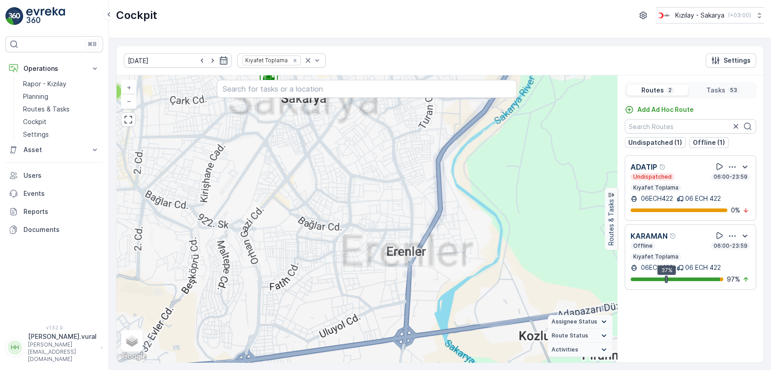 This screenshot has width=771, height=370. I want to click on div: Remove Kıyafet Toplama, so click(295, 61).